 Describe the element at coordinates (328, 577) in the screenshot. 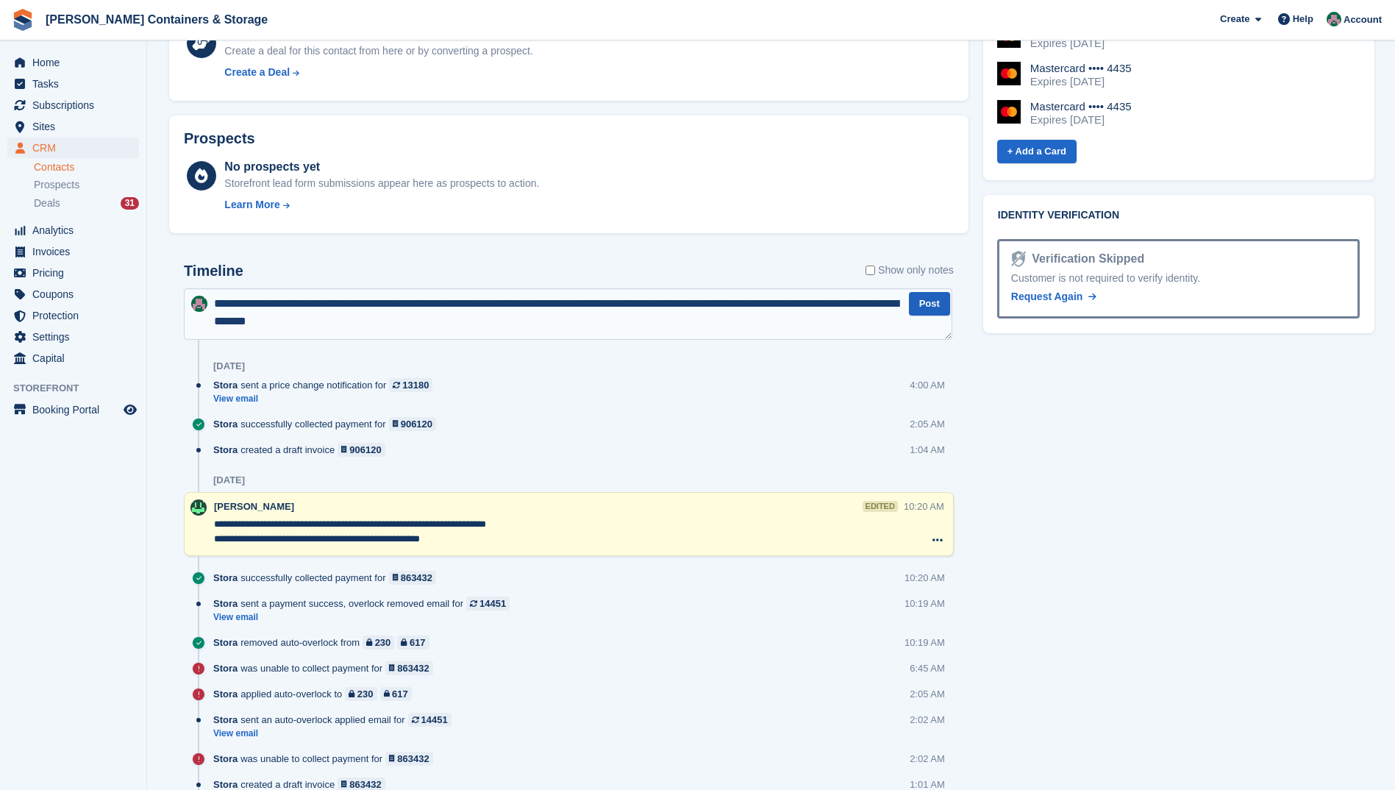

I see `div: successfully collected payment for` at that location.